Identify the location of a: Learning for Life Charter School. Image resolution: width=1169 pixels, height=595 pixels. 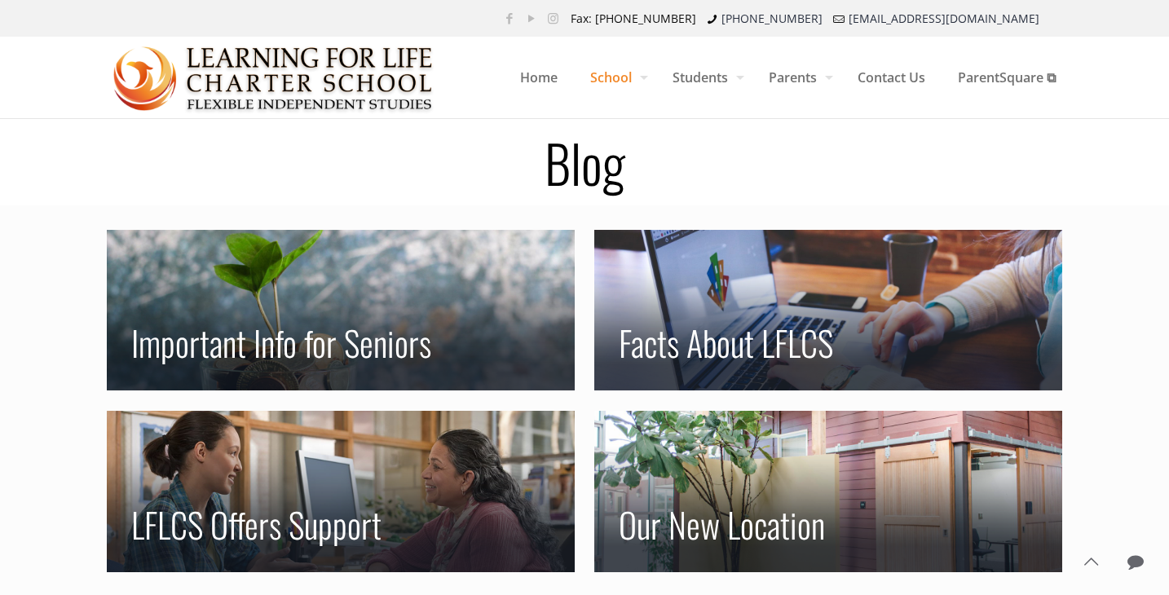
(273, 77).